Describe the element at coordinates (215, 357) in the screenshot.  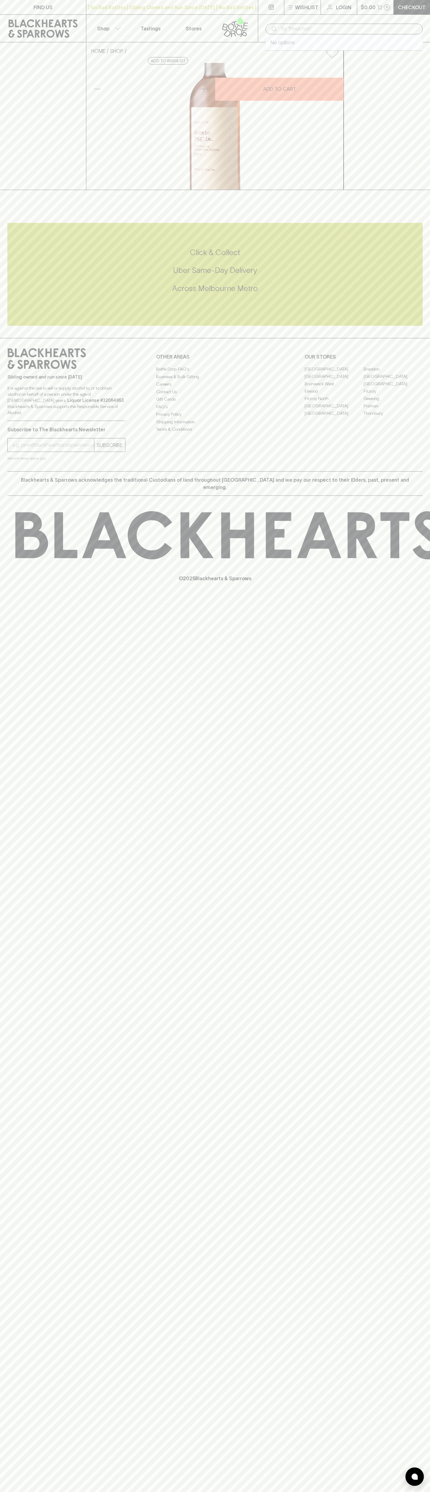
I see `p: OTHER AREAS` at that location.